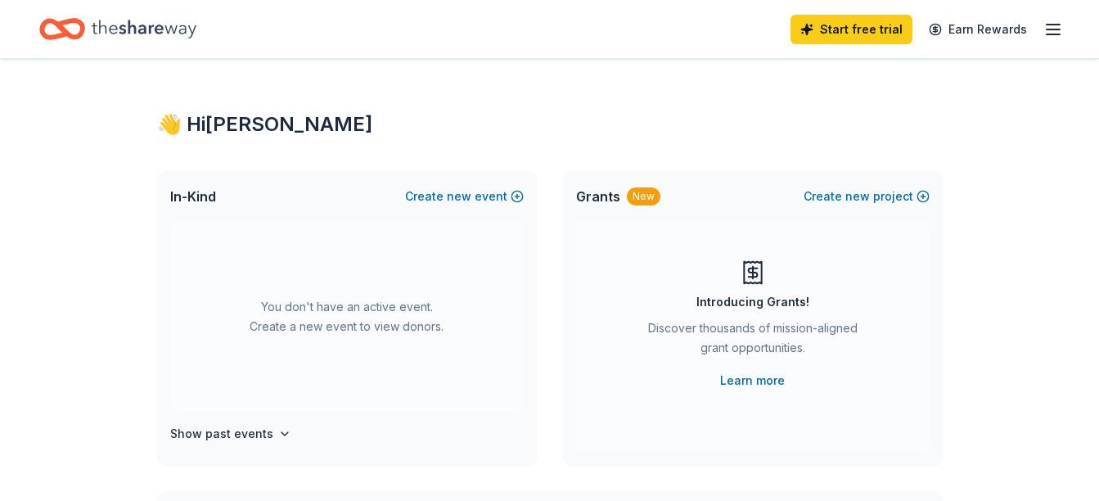  Describe the element at coordinates (866, 196) in the screenshot. I see `button: Createnewproject` at that location.